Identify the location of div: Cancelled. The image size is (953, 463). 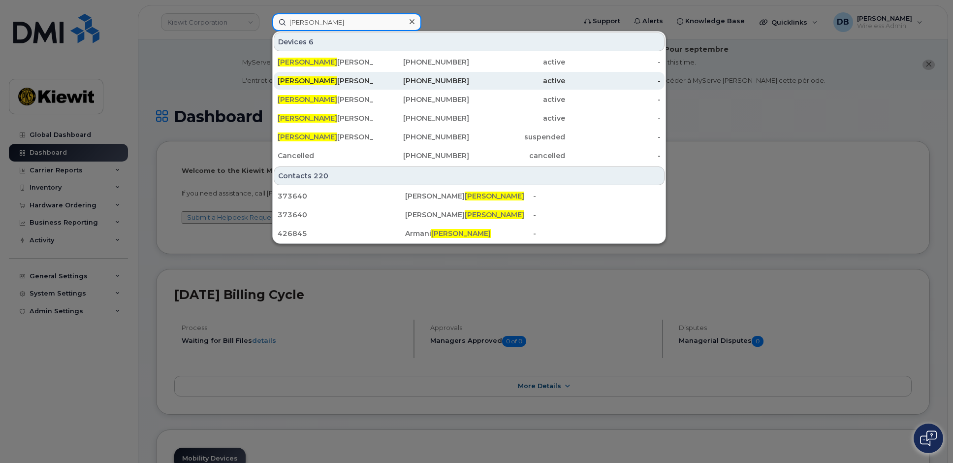
(325, 156).